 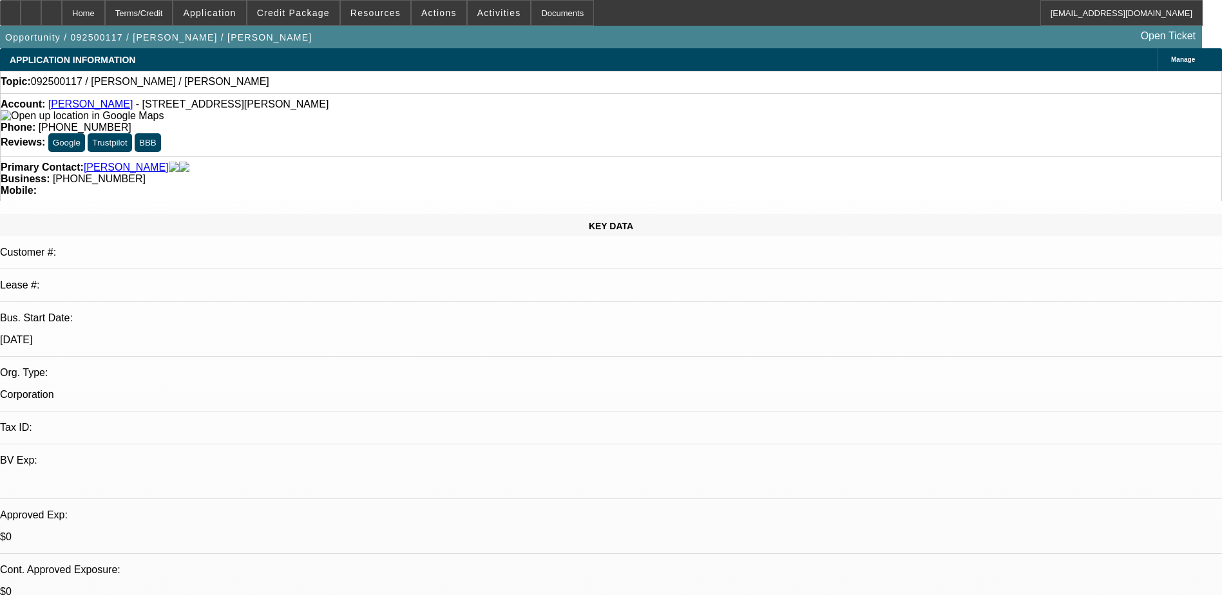 What do you see at coordinates (66, 142) in the screenshot?
I see `button: Google` at bounding box center [66, 142].